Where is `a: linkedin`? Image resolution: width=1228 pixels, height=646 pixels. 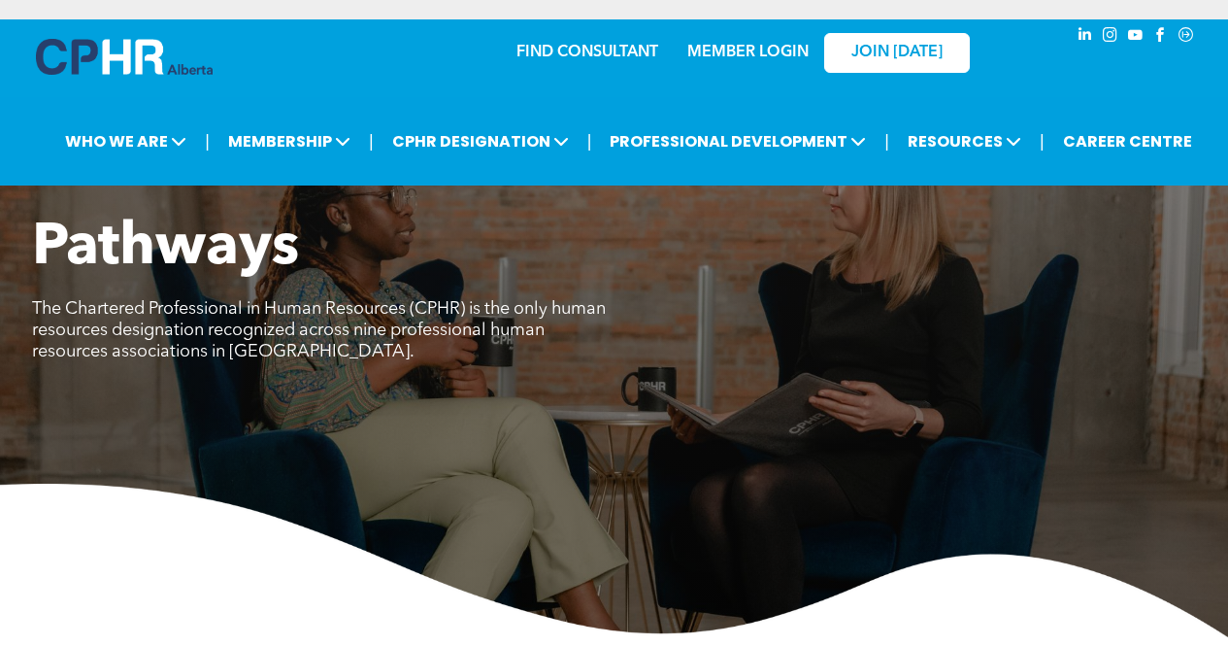
a: linkedin is located at coordinates (1085, 37).